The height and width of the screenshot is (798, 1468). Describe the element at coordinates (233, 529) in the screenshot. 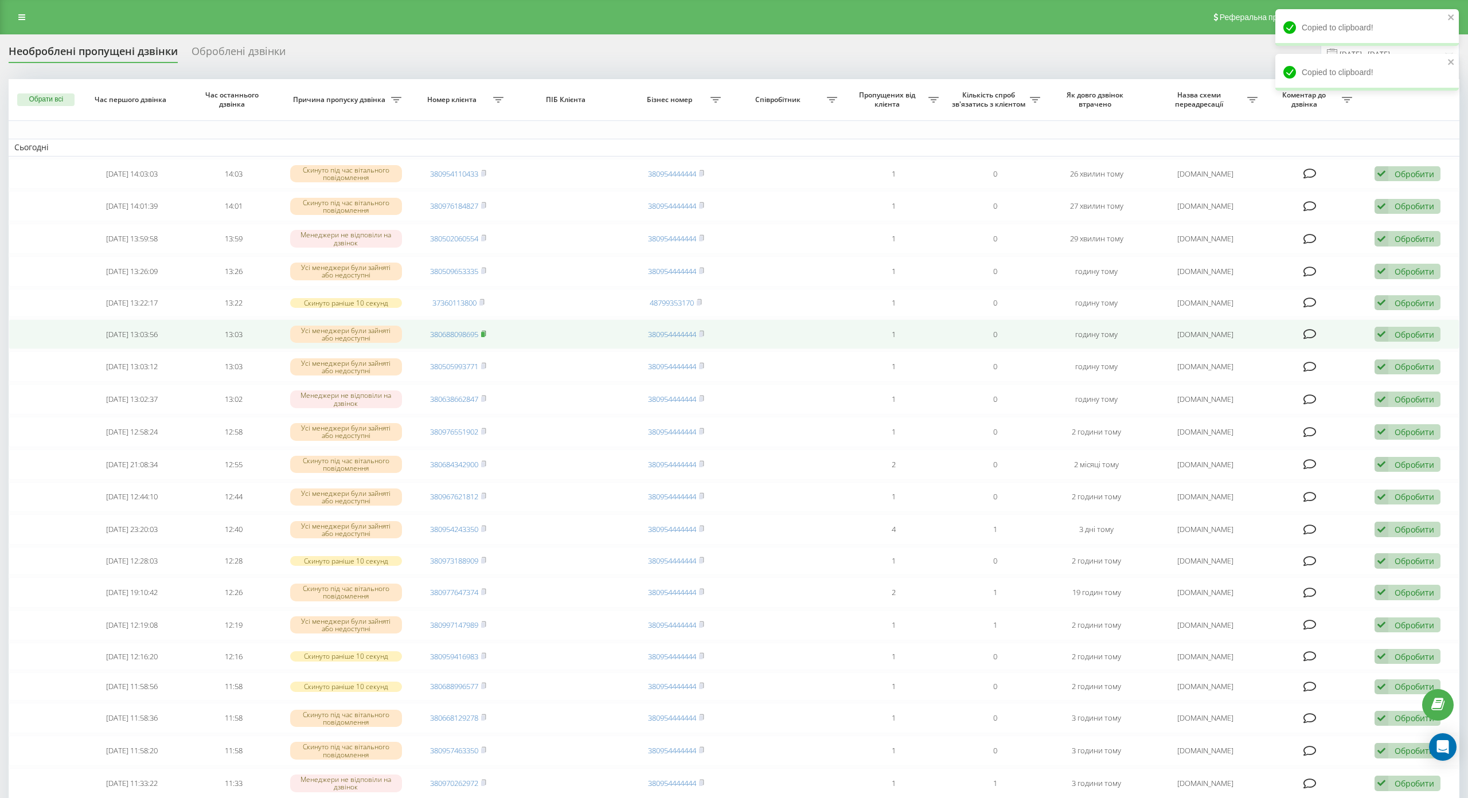

I see `td: 12:40` at that location.